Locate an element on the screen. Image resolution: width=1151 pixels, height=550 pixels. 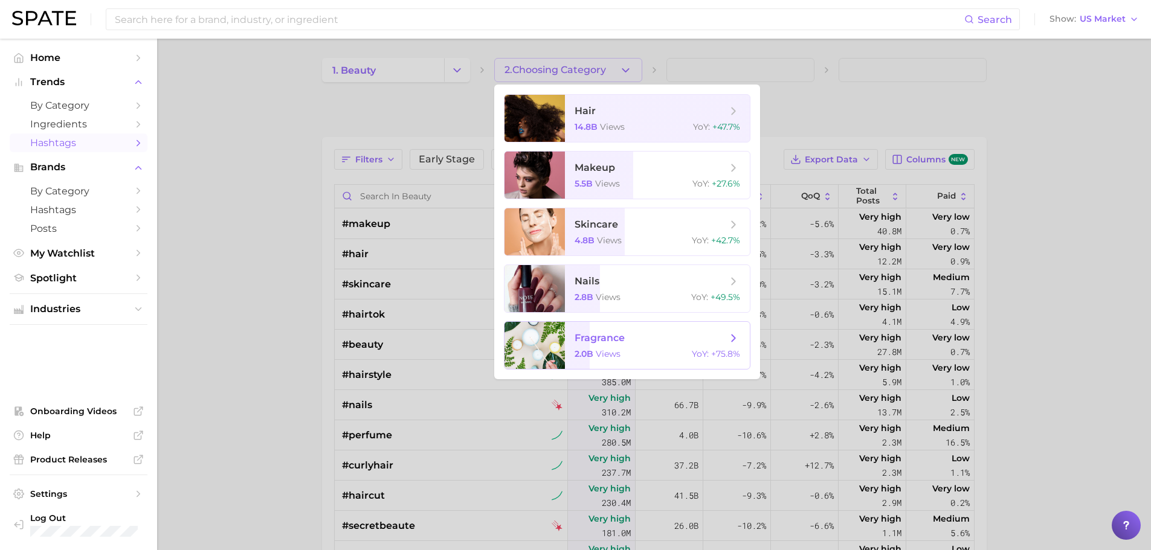
span: Help is located at coordinates (79, 435).